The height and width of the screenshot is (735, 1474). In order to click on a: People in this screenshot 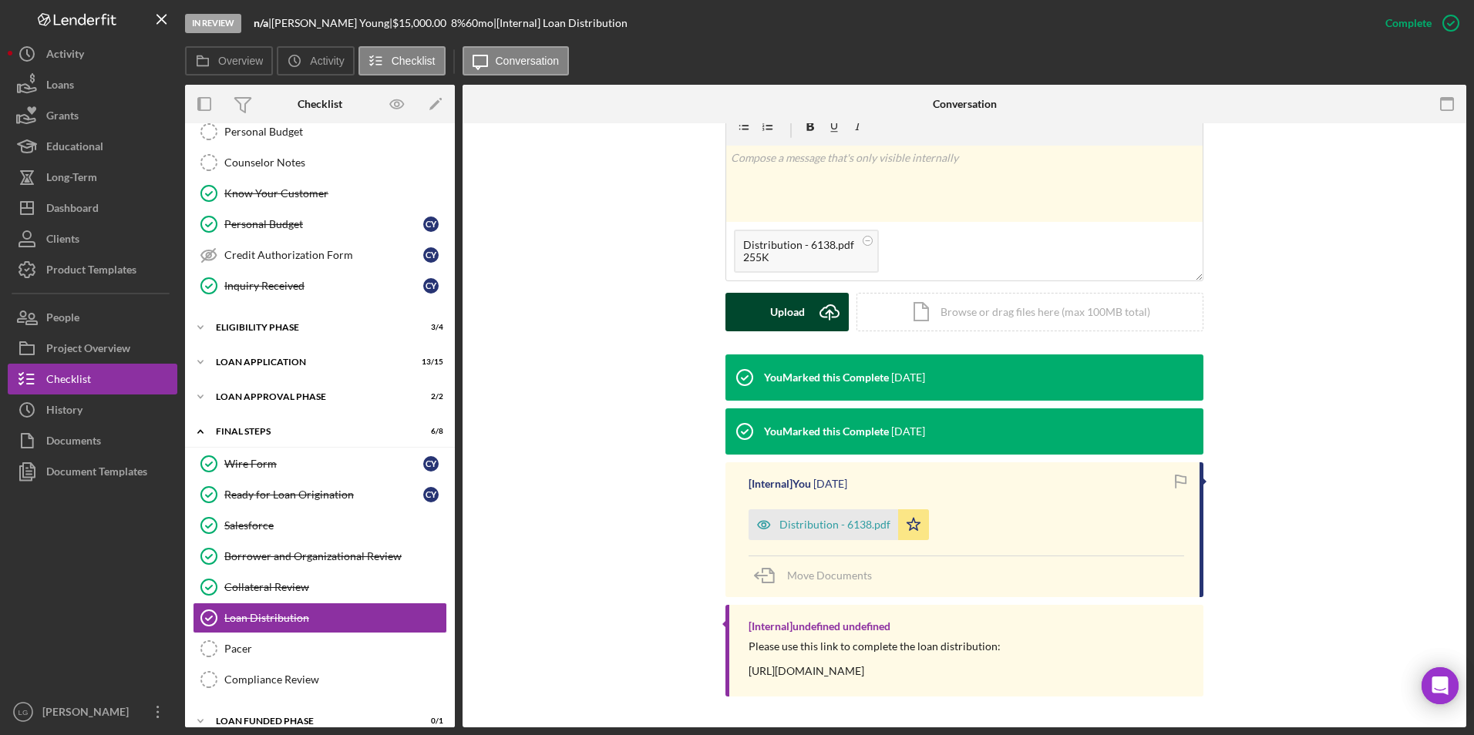, I will do `click(92, 318)`.